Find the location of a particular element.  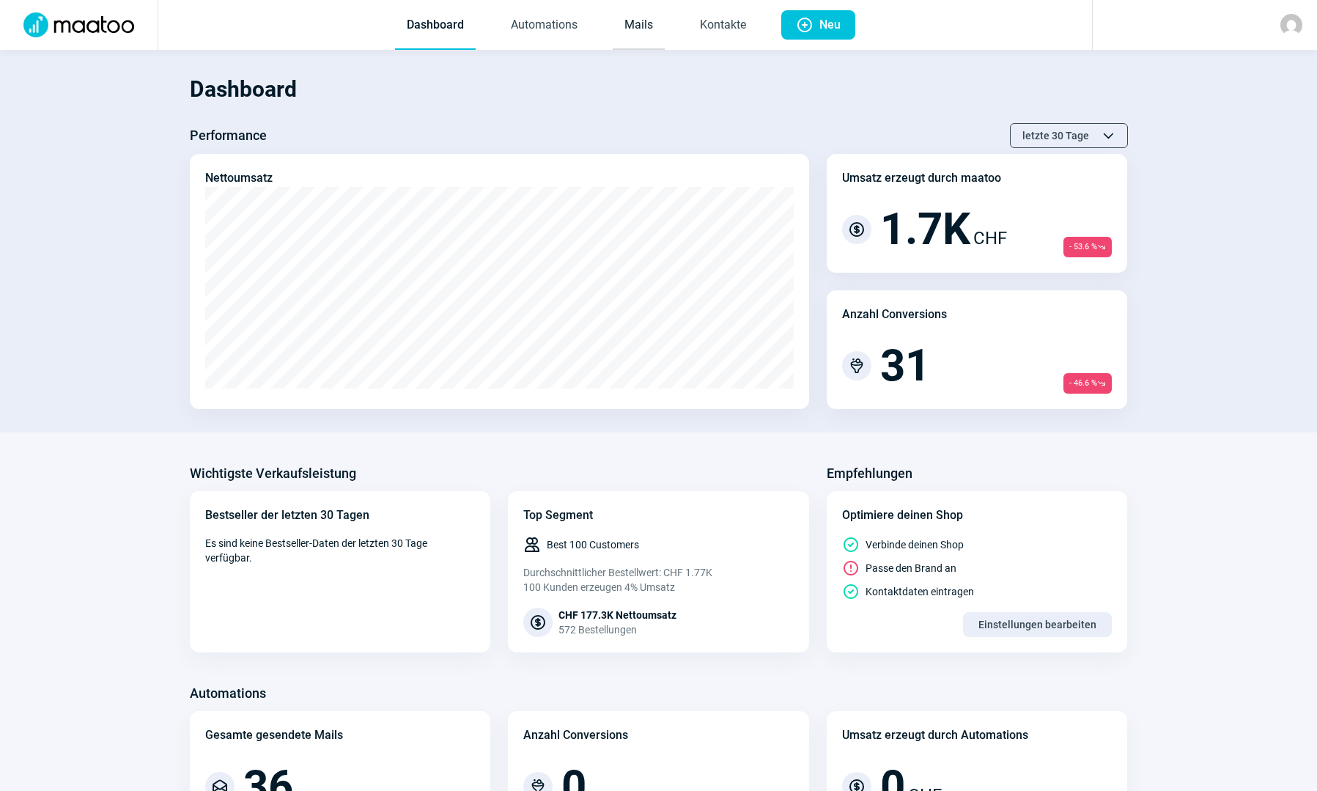

div: Durchschnittlicher Bestellwert: CHF 1.77K 100 Kunden erzeugen 4% Umsatz is located at coordinates (658, 580).